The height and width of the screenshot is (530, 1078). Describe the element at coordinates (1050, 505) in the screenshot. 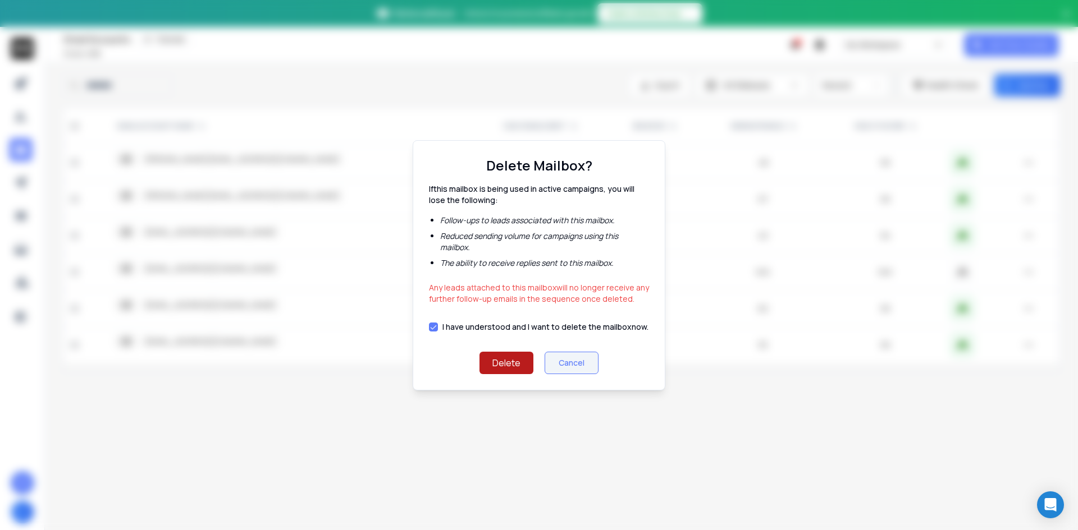

I see `div: Open Intercom Messenger` at that location.